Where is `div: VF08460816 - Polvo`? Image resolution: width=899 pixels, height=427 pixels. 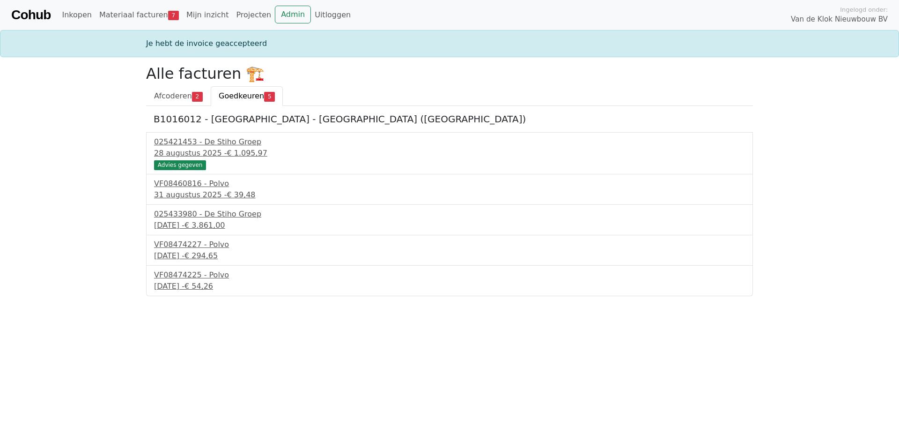 div: VF08460816 - Polvo is located at coordinates (449, 184).